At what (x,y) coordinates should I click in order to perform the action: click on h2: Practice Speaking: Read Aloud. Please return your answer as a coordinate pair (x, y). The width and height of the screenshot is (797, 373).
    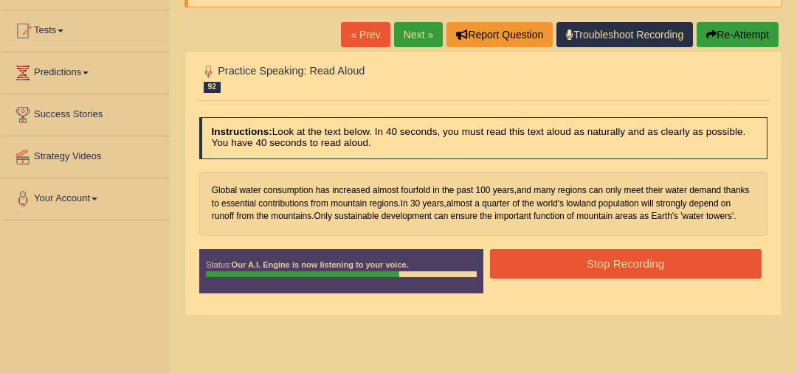
    Looking at the image, I should click on (375, 77).